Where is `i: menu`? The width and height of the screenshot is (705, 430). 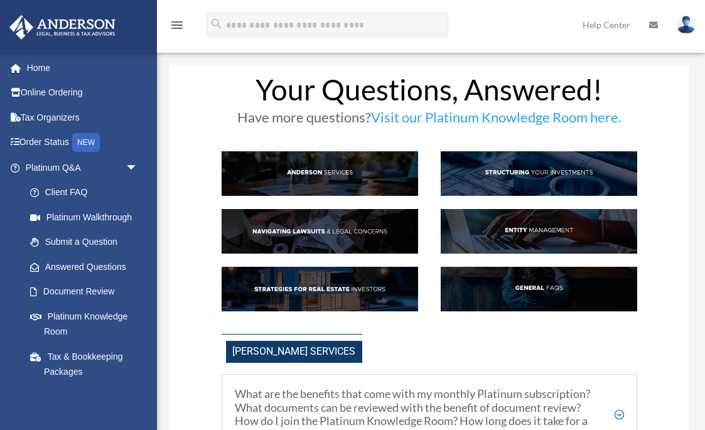 i: menu is located at coordinates (177, 25).